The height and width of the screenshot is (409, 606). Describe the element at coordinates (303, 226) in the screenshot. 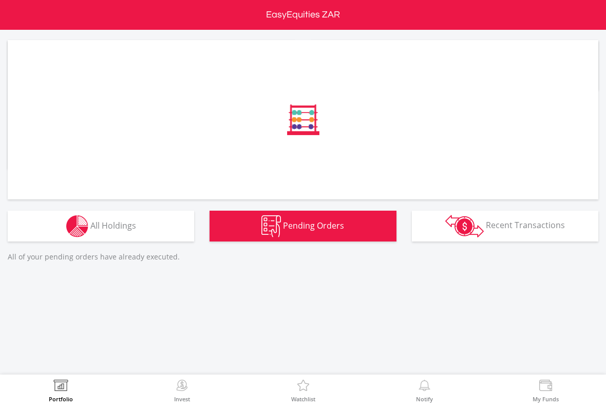

I see `button: Pending Orders` at that location.